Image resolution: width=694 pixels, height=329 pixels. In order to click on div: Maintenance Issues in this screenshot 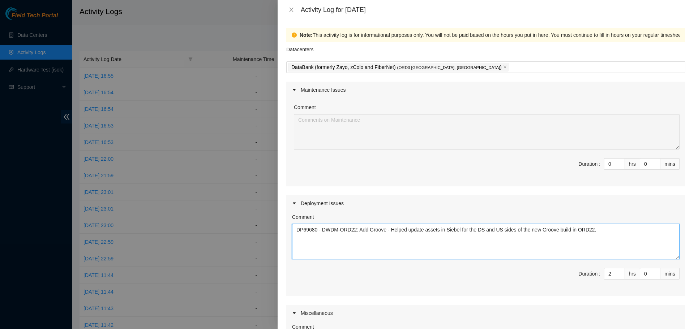, I will do `click(486, 90)`.